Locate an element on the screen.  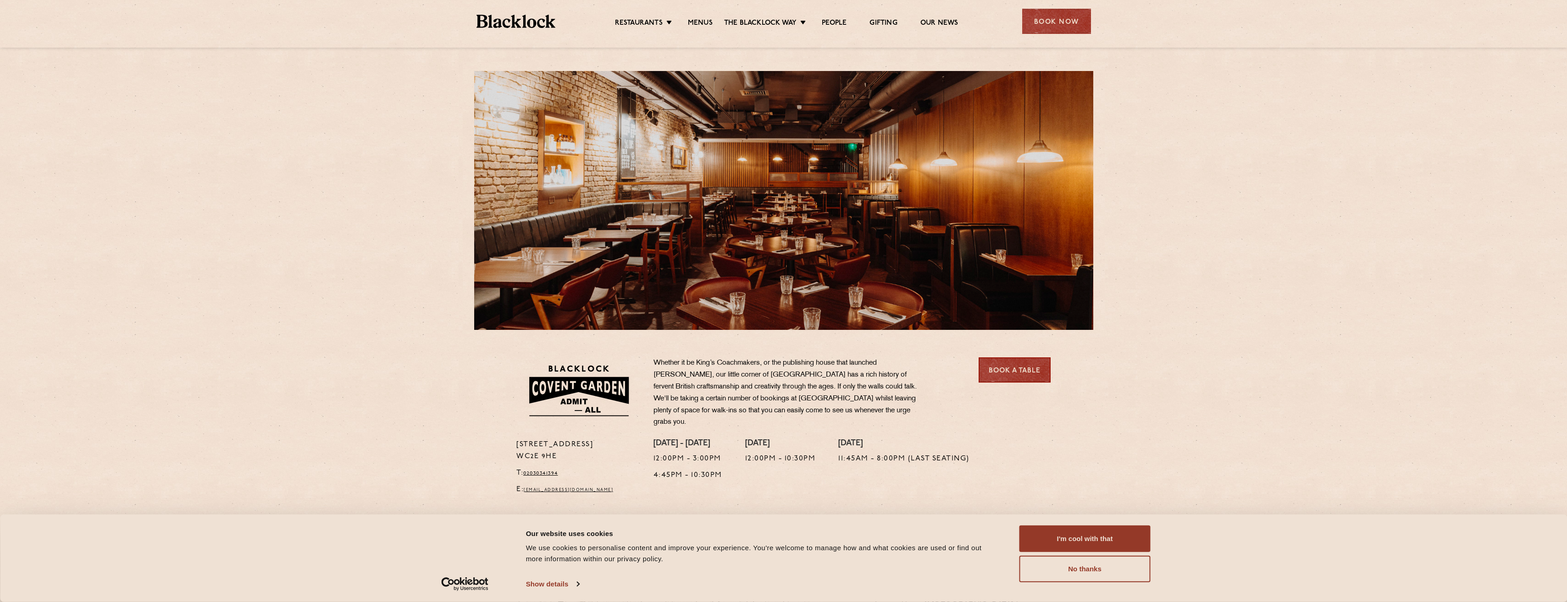
a: Usercentrics Cookiebot - opens in a new window is located at coordinates (464, 585).